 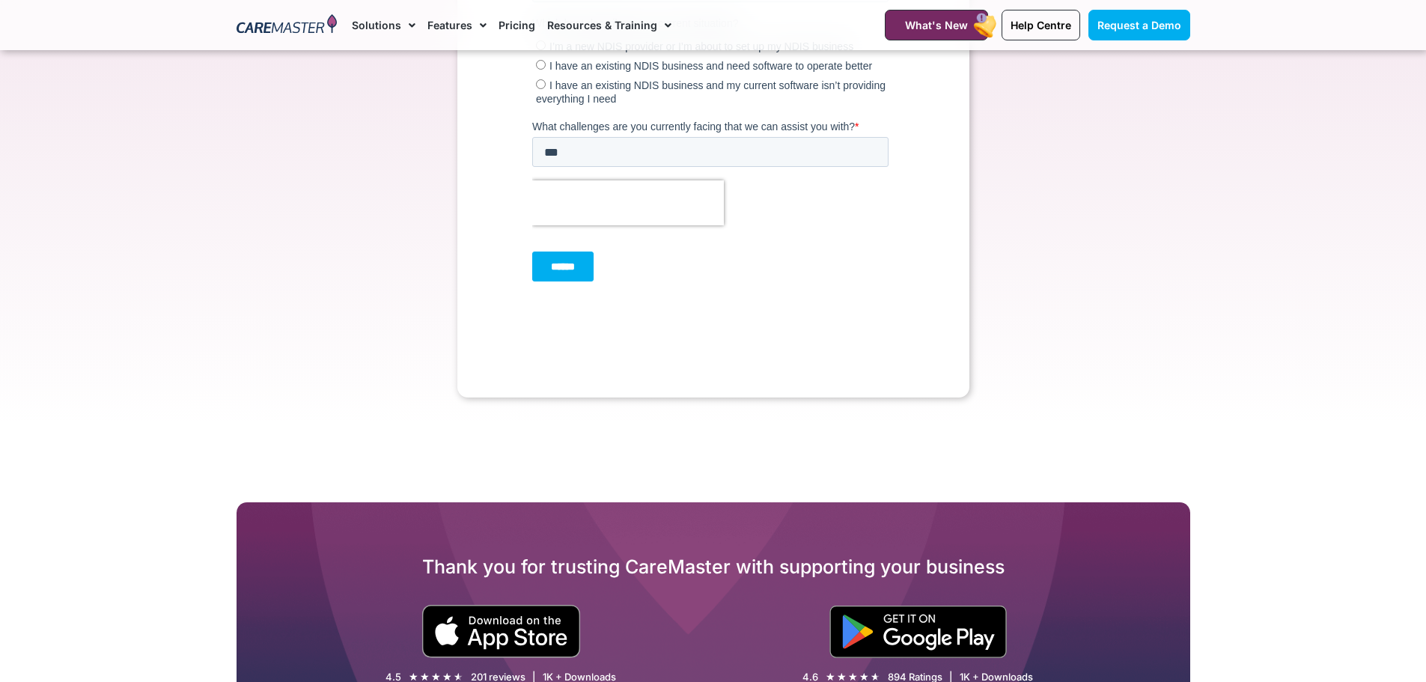 What do you see at coordinates (1139, 25) in the screenshot?
I see `span: Request a Demo` at bounding box center [1139, 25].